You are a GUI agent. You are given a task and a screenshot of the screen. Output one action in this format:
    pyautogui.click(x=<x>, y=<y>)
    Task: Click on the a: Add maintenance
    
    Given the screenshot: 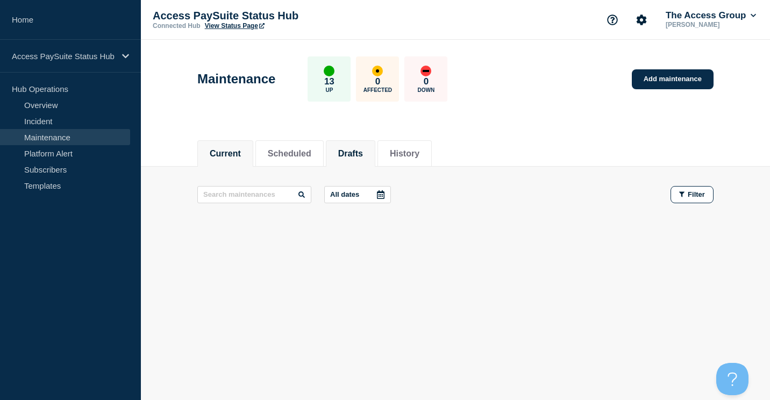 What is the action you would take?
    pyautogui.click(x=672, y=79)
    